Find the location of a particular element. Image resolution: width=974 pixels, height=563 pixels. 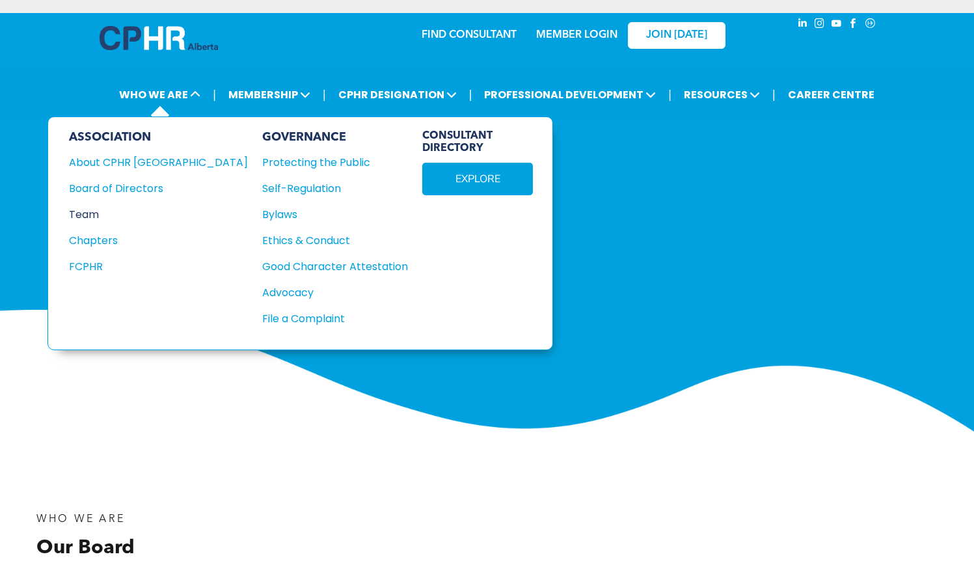

a: File a Complaint is located at coordinates (335, 318).